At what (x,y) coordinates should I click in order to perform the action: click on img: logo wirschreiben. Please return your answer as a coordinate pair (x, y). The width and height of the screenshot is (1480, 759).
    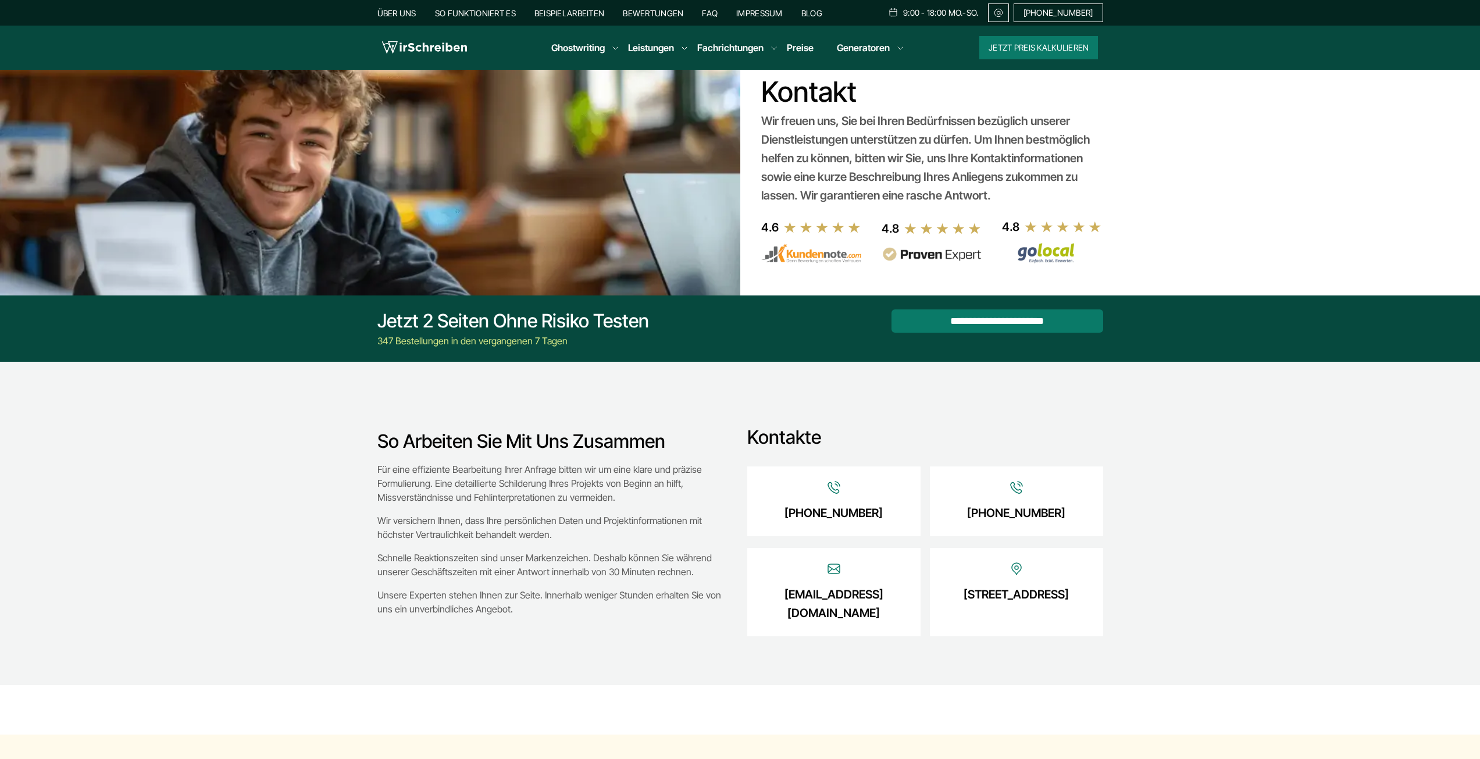
    Looking at the image, I should click on (425, 48).